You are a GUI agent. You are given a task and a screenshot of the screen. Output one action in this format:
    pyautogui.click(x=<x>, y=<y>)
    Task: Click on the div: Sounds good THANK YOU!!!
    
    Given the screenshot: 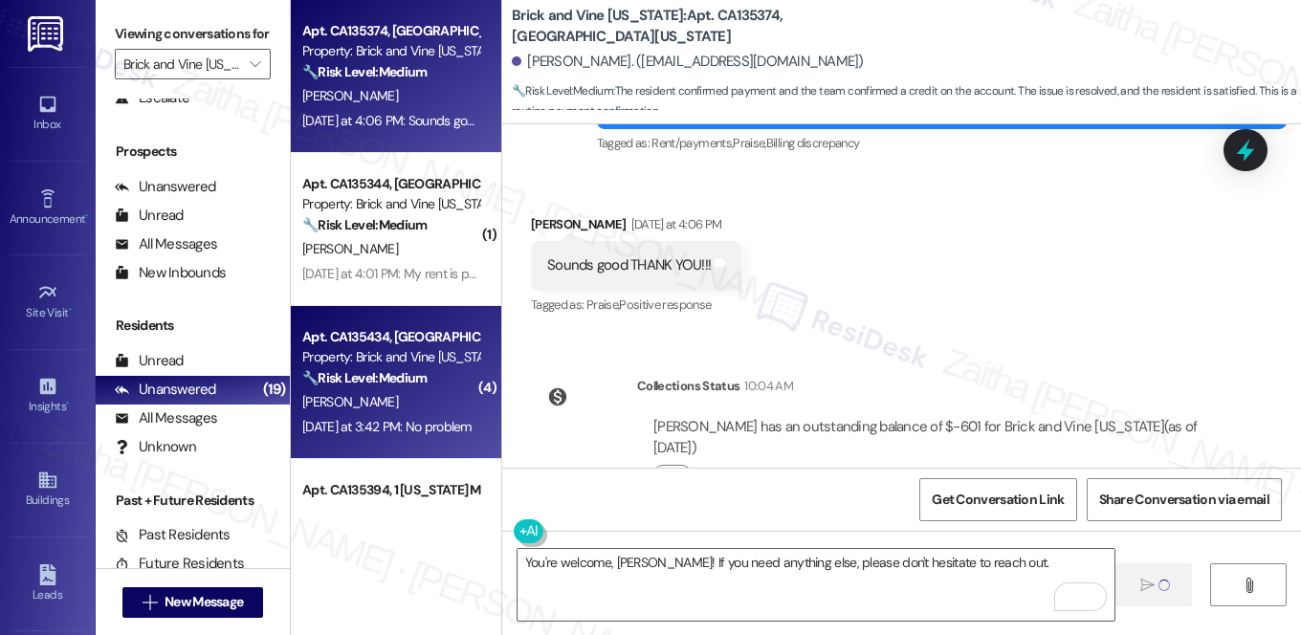 What is the action you would take?
    pyautogui.click(x=628, y=265)
    